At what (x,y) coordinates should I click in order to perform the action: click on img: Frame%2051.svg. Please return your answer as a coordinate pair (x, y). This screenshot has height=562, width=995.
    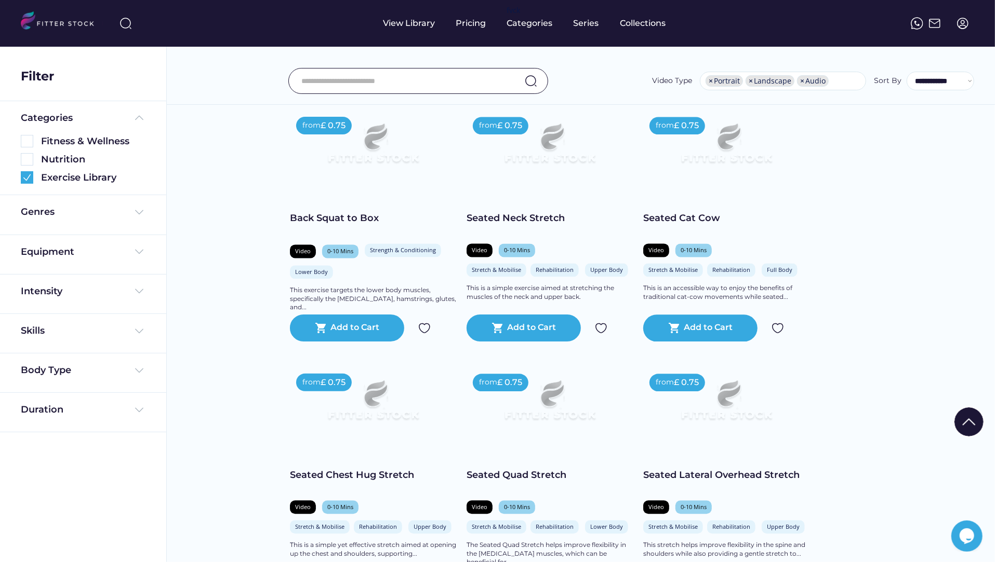
    Looking at the image, I should click on (934, 23).